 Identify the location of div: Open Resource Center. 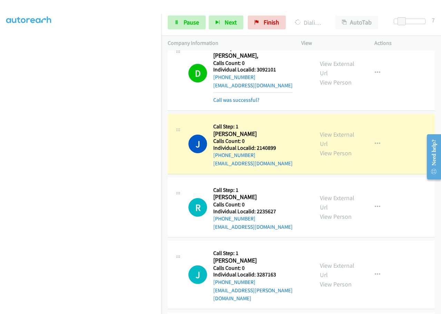
(13, 27).